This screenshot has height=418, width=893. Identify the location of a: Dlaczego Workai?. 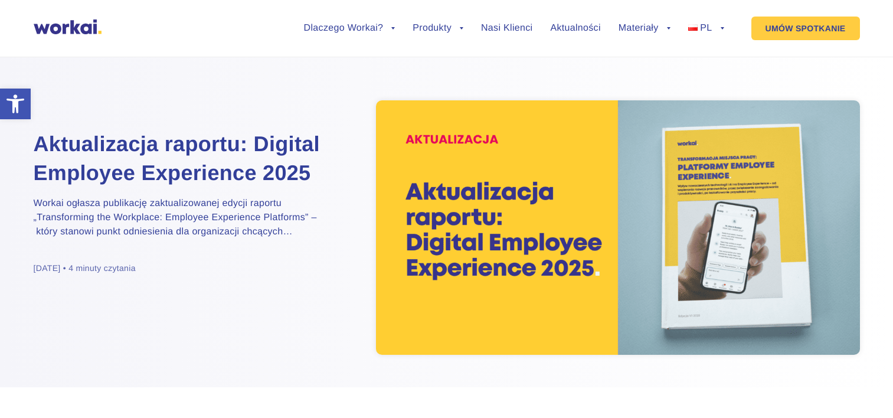
(349, 28).